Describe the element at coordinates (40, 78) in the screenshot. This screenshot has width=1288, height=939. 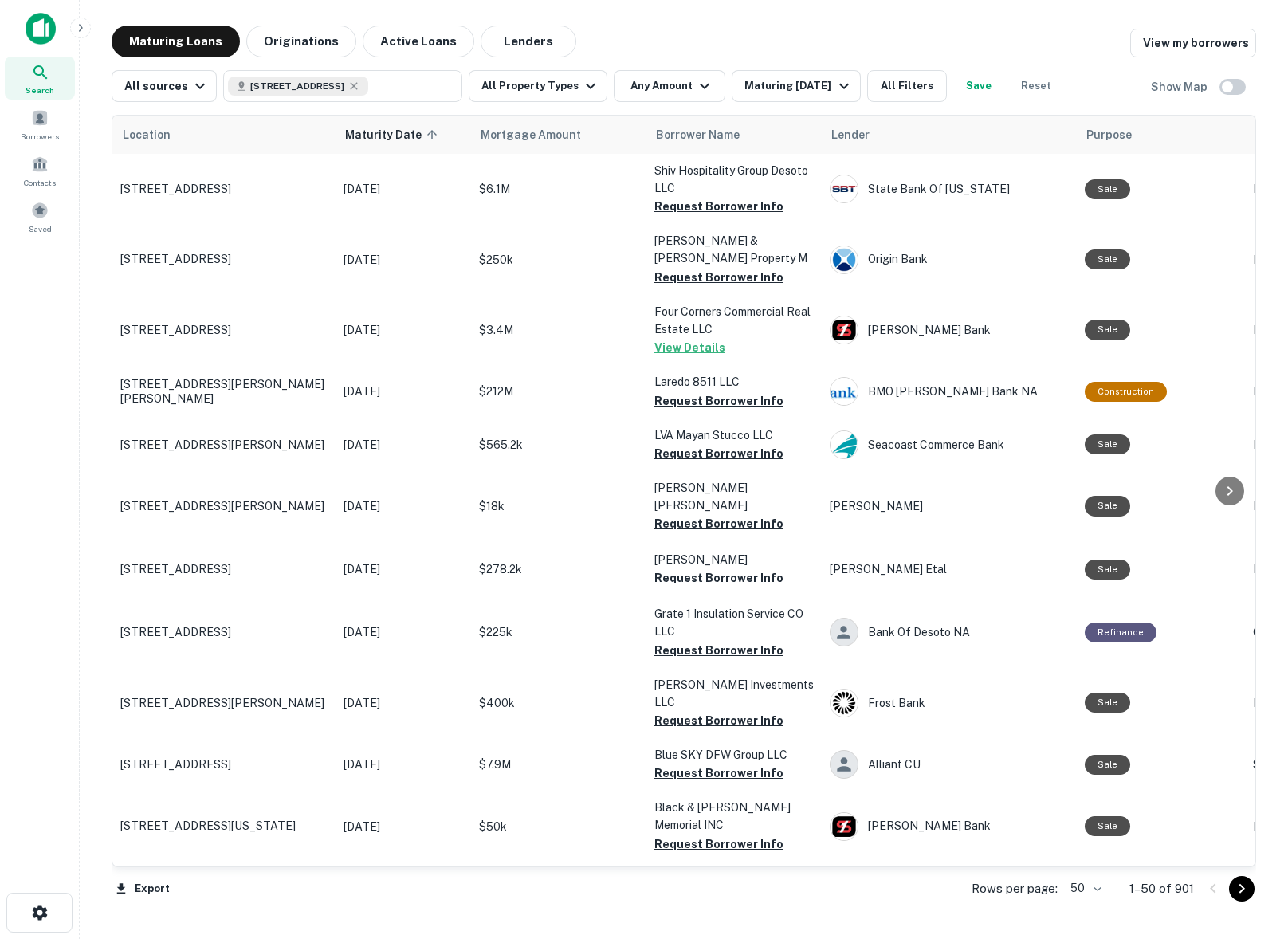
I see `a: Search` at that location.